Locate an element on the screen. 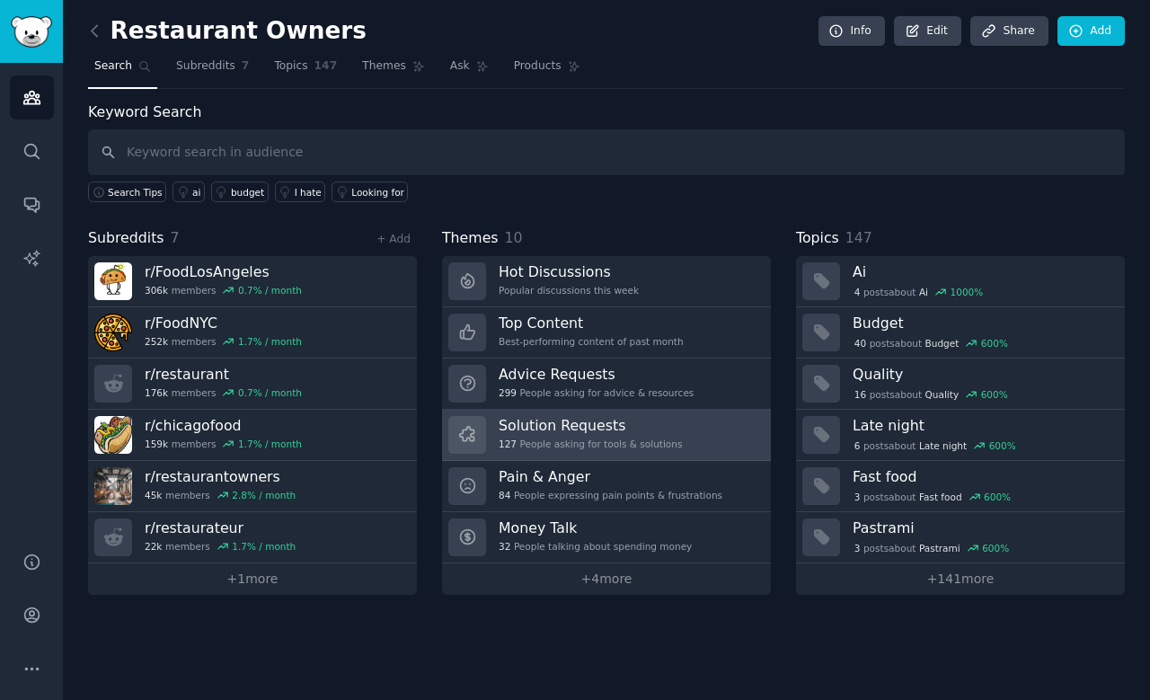  a: Budget40postsaboutBudget600% is located at coordinates (960, 332).